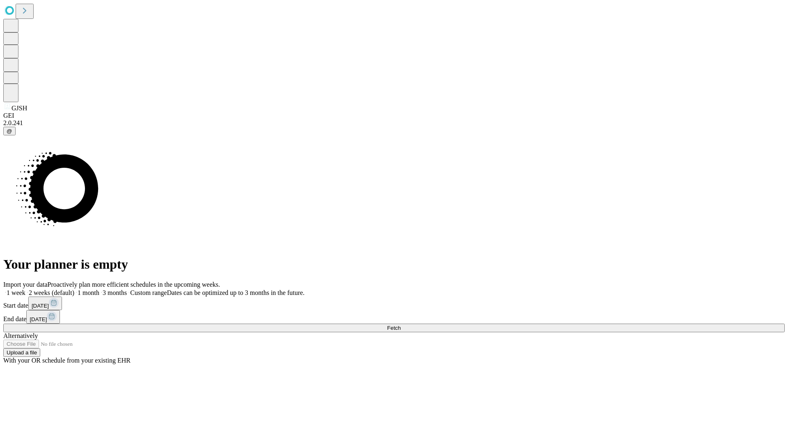 This screenshot has width=788, height=443. Describe the element at coordinates (394, 264) in the screenshot. I see `h1: Your planner is empty` at that location.